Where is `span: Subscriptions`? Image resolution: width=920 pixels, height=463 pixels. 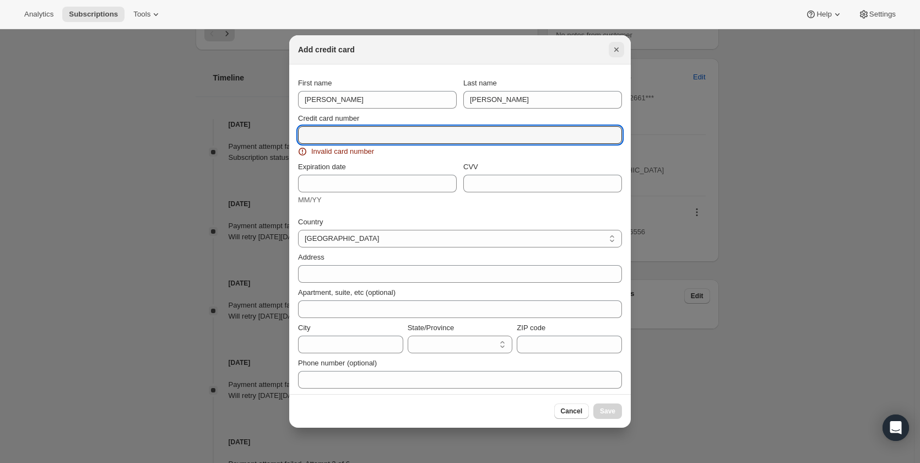
span: Subscriptions is located at coordinates (93, 14).